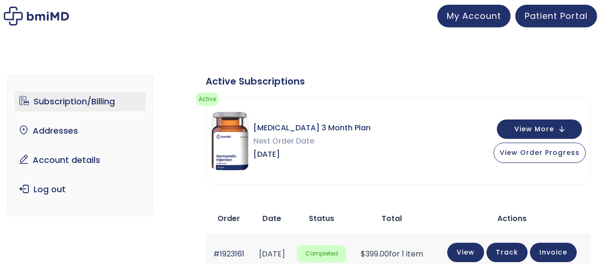 This screenshot has width=598, height=264. Describe the element at coordinates (321, 254) in the screenshot. I see `span: Completed` at that location.